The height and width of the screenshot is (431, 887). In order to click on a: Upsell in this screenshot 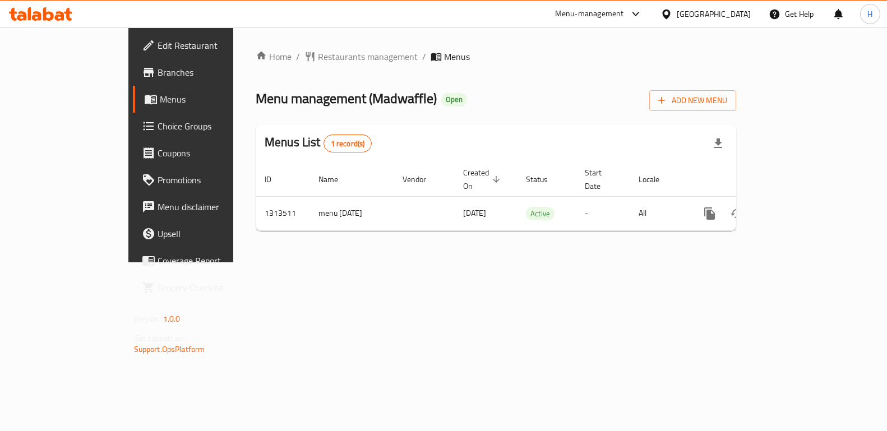, I will do `click(205, 234)`.